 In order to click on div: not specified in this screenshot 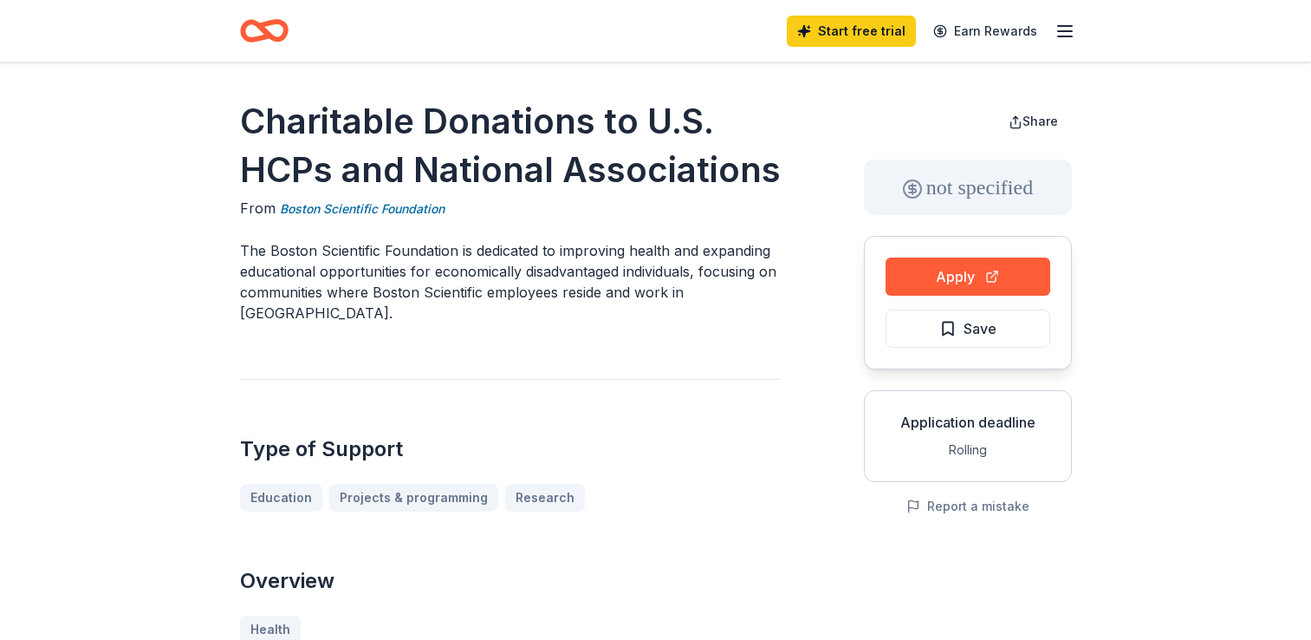, I will do `click(968, 187)`.